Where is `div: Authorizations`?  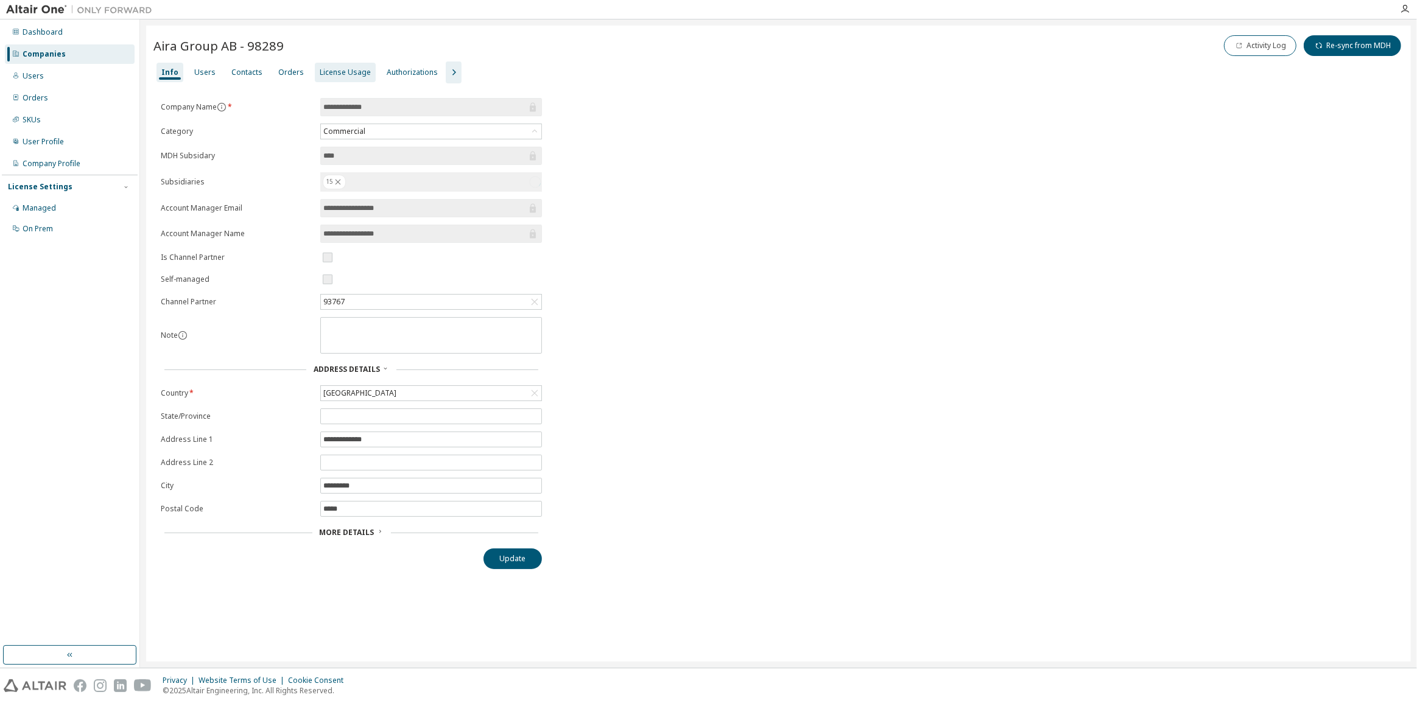
div: Authorizations is located at coordinates (412, 72).